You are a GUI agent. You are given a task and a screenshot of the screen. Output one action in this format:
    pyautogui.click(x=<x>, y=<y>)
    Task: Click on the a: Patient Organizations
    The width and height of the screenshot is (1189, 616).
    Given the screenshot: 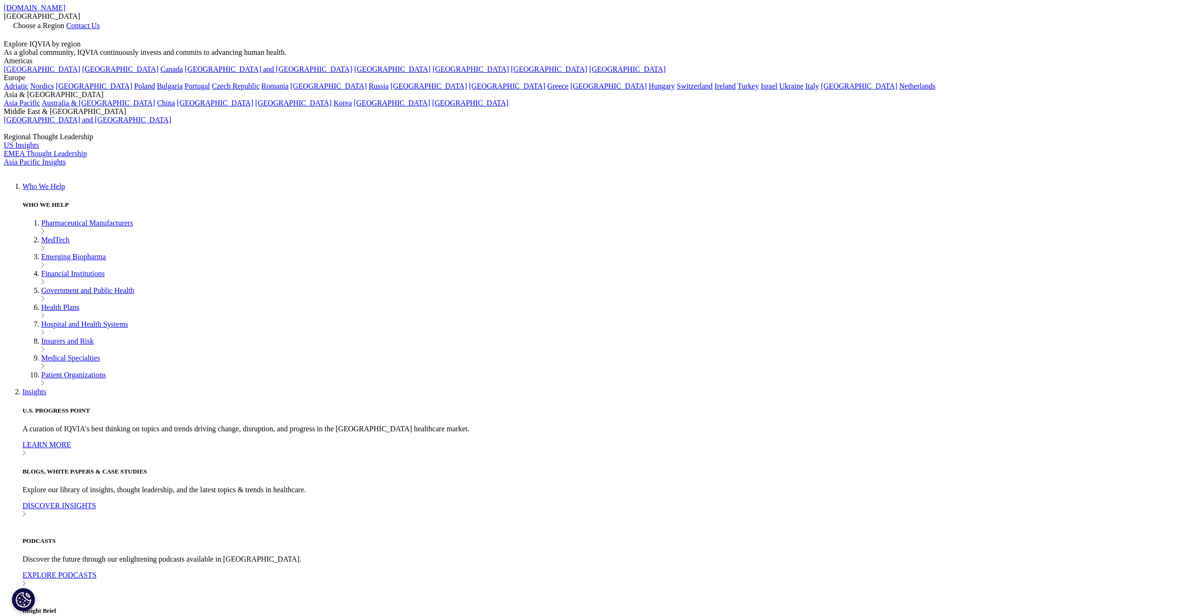 What is the action you would take?
    pyautogui.click(x=74, y=374)
    